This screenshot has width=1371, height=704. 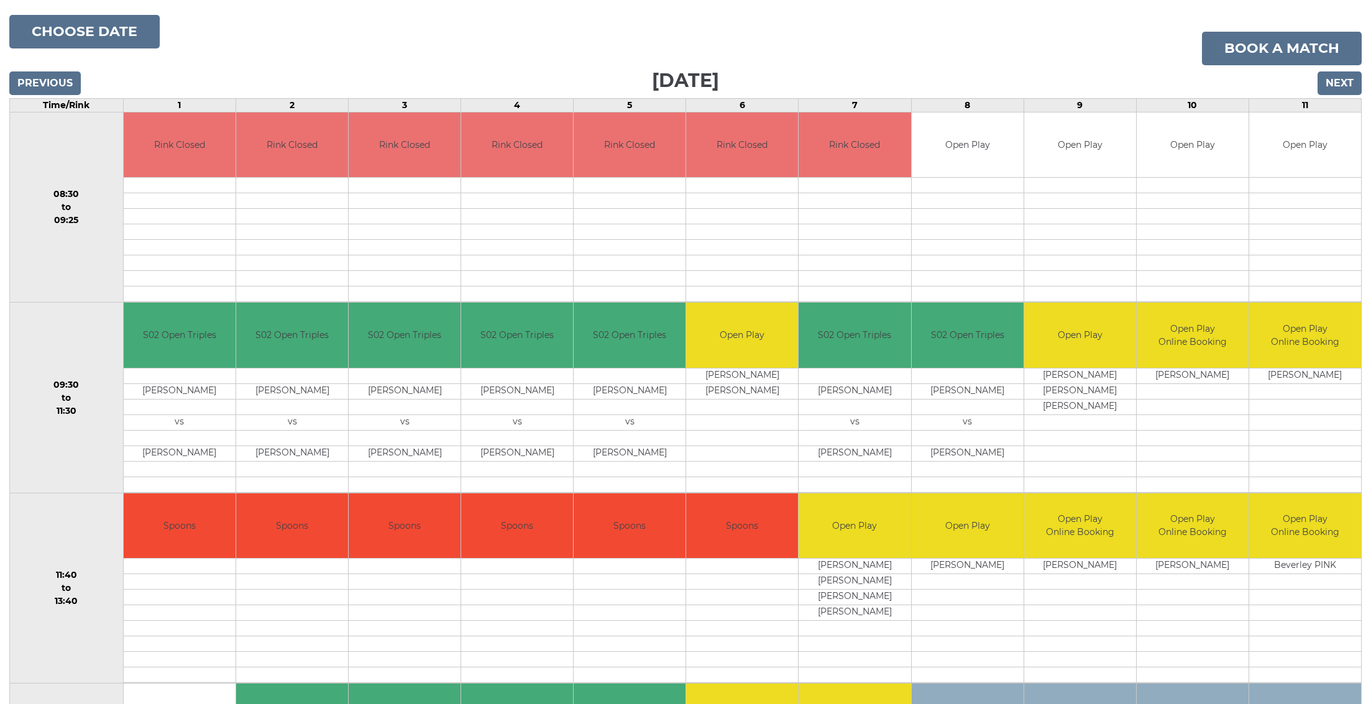 I want to click on td: 9, so click(x=1079, y=105).